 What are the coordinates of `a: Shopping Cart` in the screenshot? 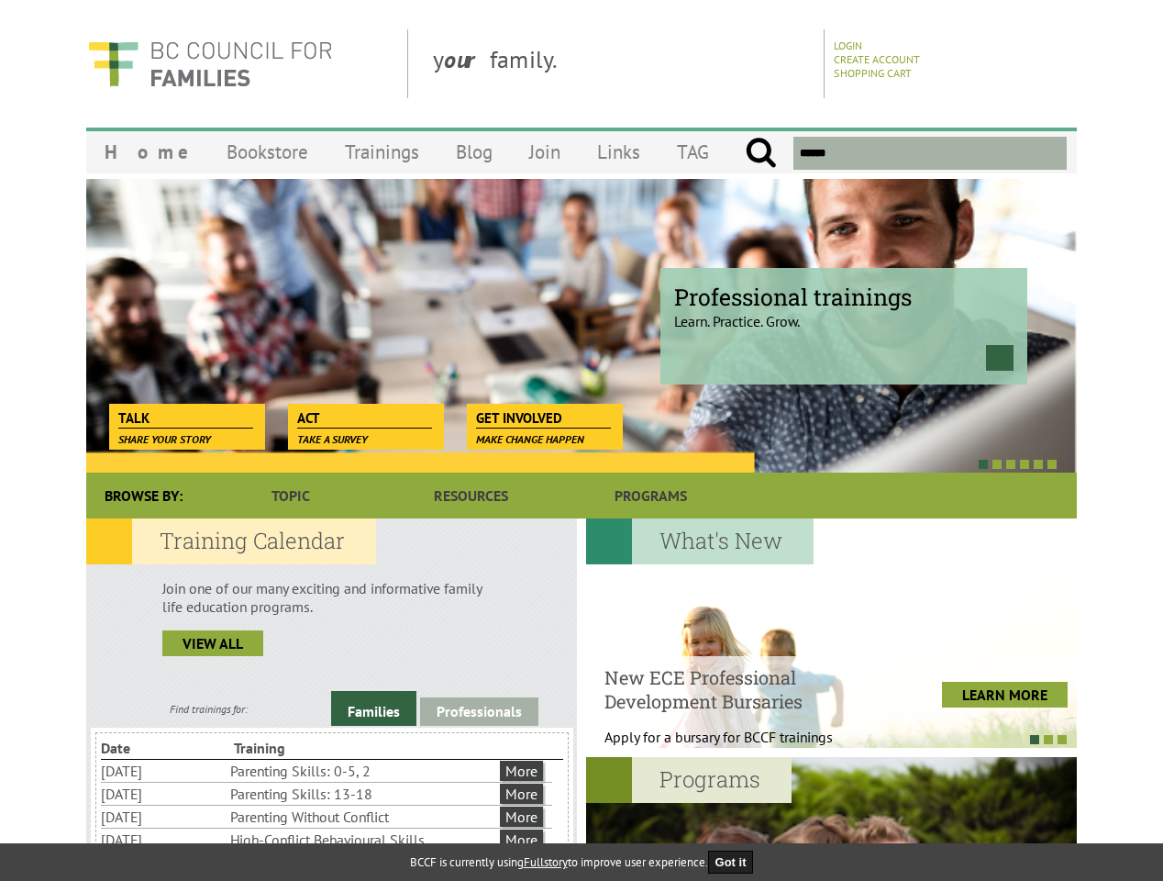 It's located at (872, 72).